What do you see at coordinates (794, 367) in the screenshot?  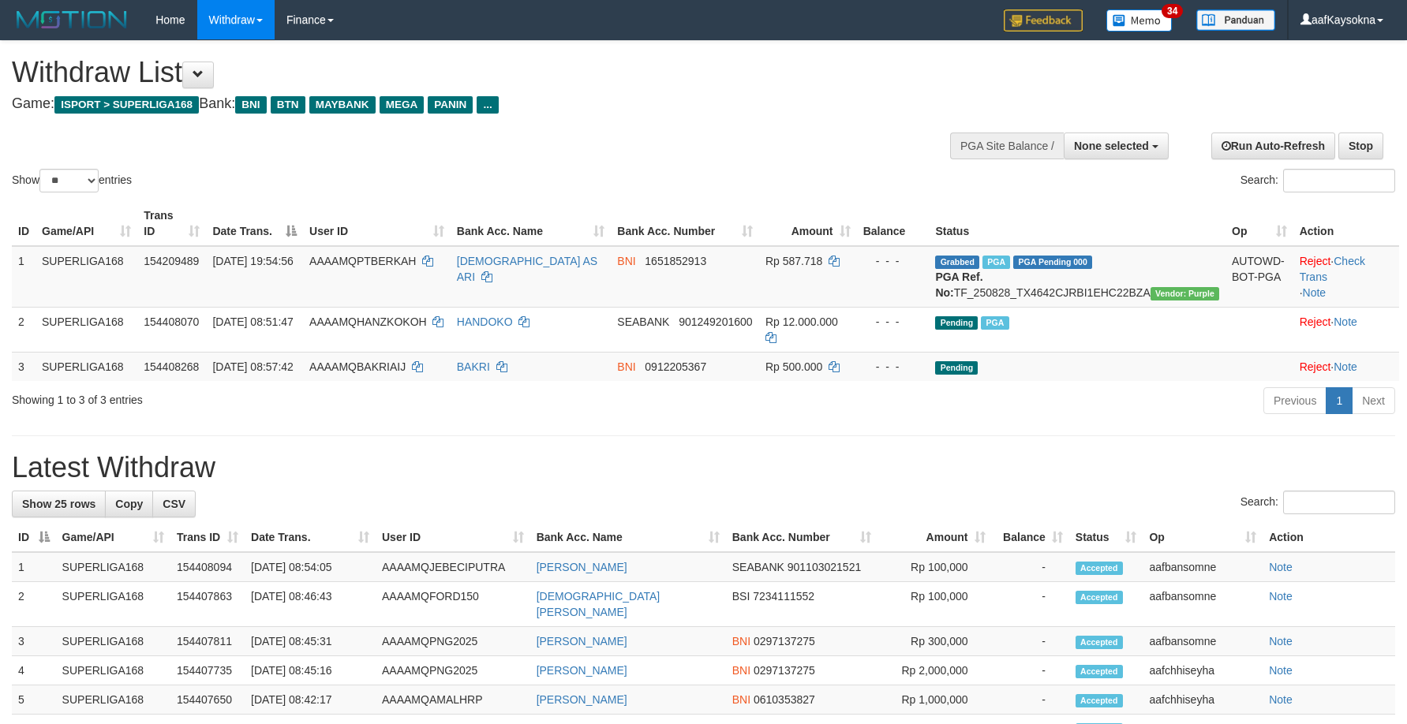 I see `span: Rp 500.000` at bounding box center [794, 367].